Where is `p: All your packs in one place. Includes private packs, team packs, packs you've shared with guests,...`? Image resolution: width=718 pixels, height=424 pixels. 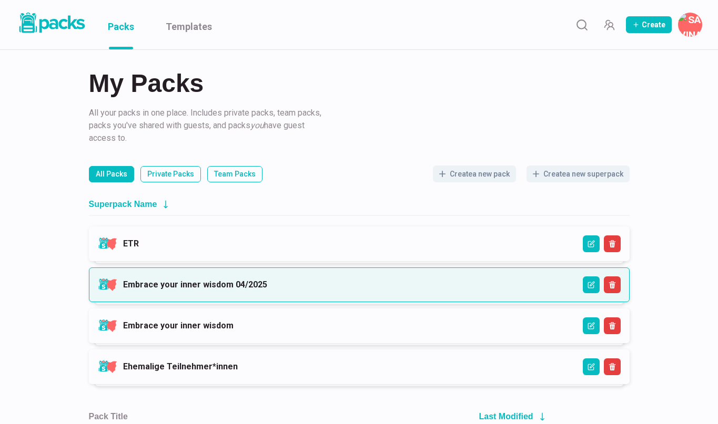 p: All your packs in one place. Includes private packs, team packs, packs you've shared with guests,... is located at coordinates (207, 126).